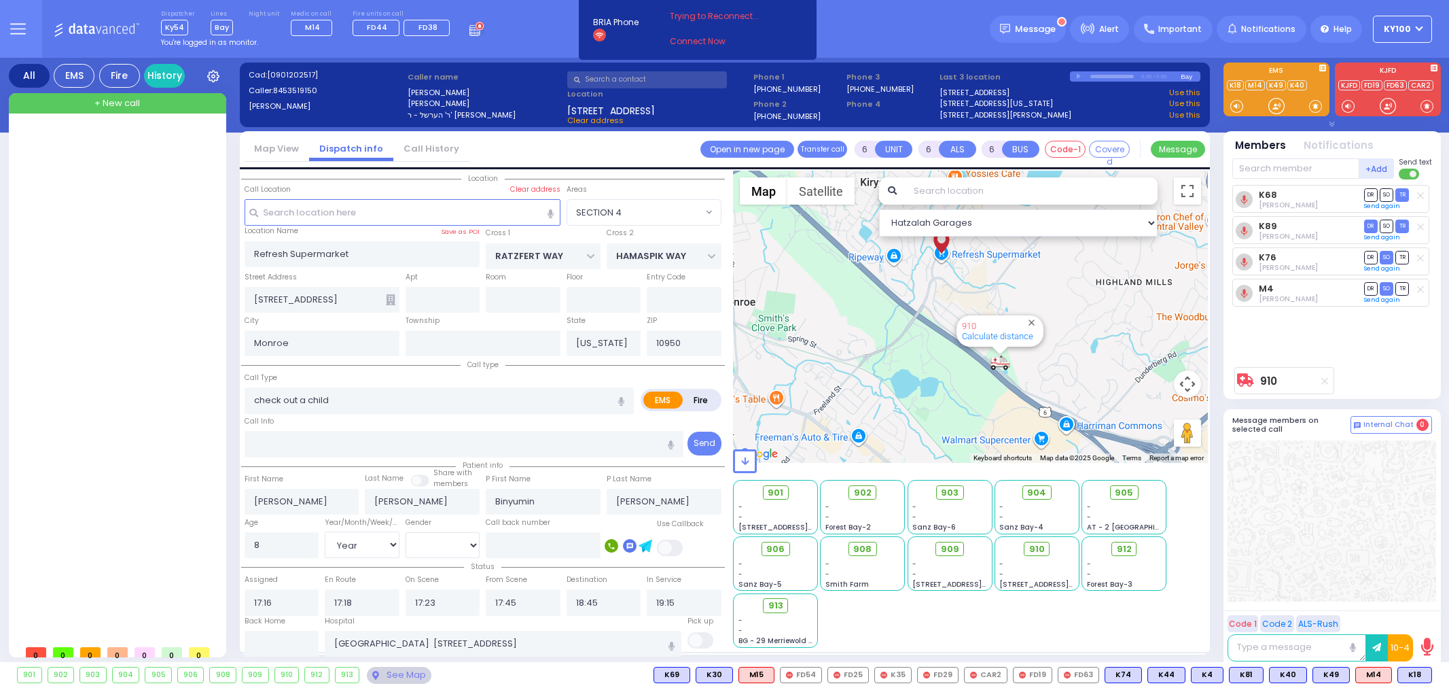 The image size is (1449, 688). Describe the element at coordinates (848, 675) in the screenshot. I see `div: FD25` at that location.